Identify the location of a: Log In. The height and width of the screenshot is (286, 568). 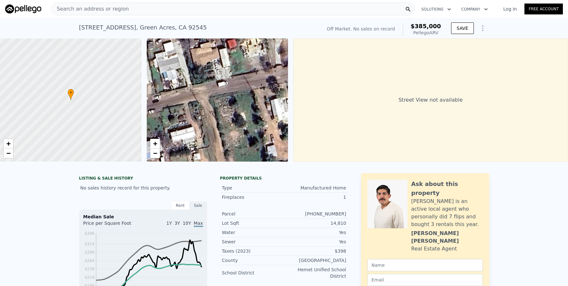
(510, 9).